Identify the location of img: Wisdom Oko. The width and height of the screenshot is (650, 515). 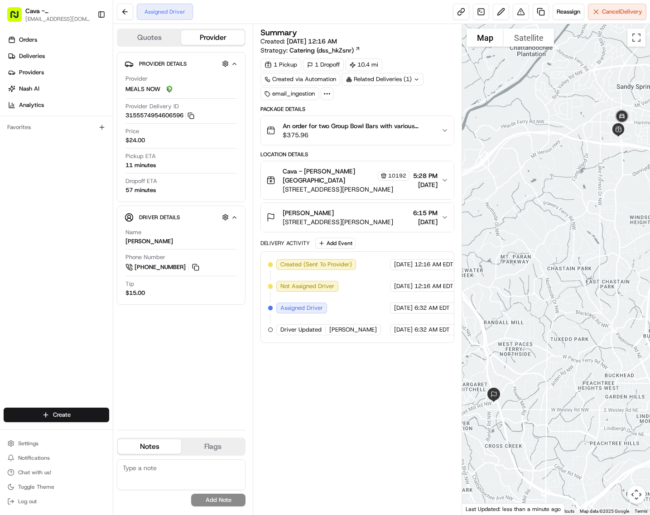
(16, 140).